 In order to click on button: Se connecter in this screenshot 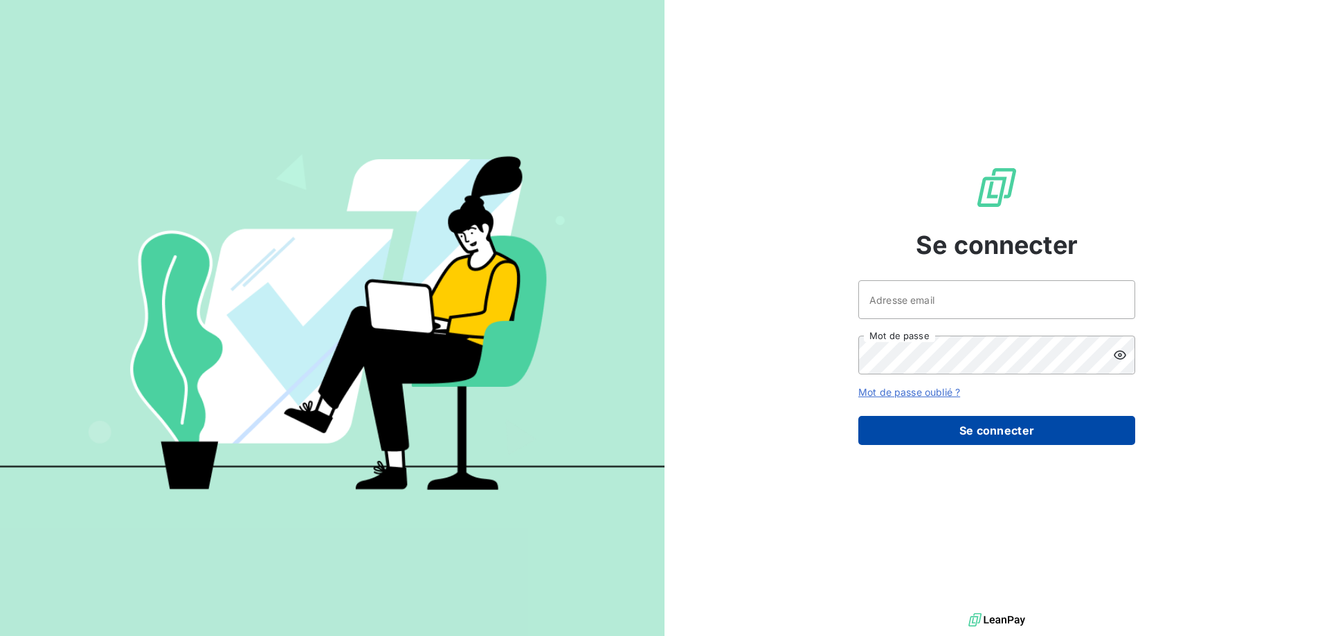, I will do `click(997, 431)`.